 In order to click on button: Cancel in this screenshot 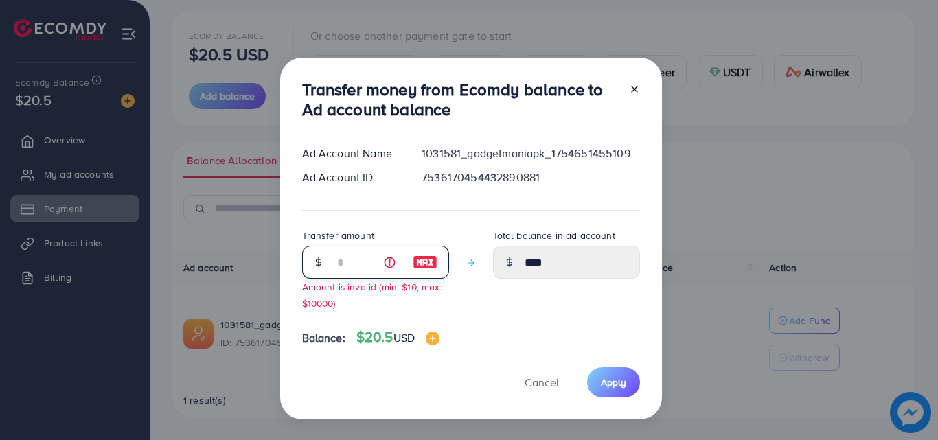, I will do `click(542, 382)`.